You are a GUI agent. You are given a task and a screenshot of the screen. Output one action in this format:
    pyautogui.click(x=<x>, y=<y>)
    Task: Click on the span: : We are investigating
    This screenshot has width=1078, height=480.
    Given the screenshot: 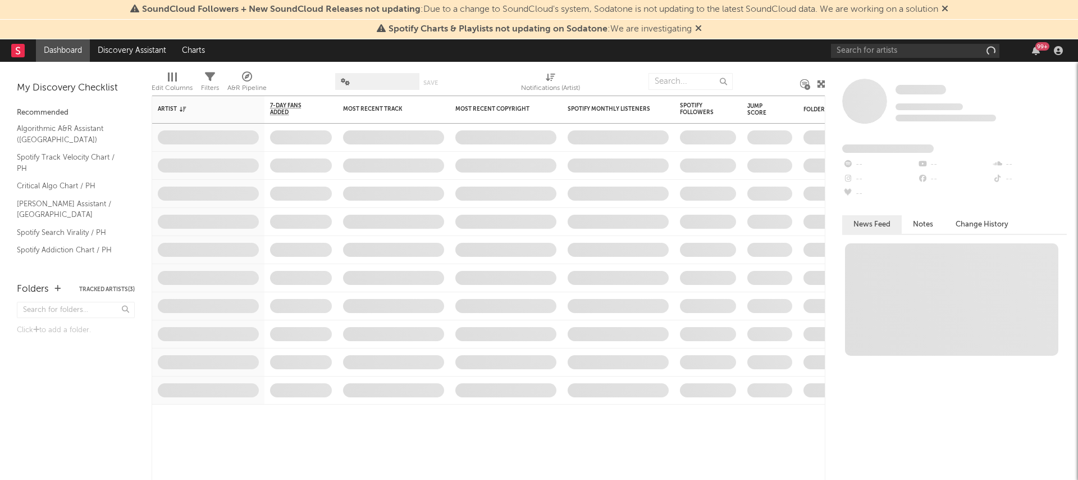 What is the action you would take?
    pyautogui.click(x=540, y=29)
    